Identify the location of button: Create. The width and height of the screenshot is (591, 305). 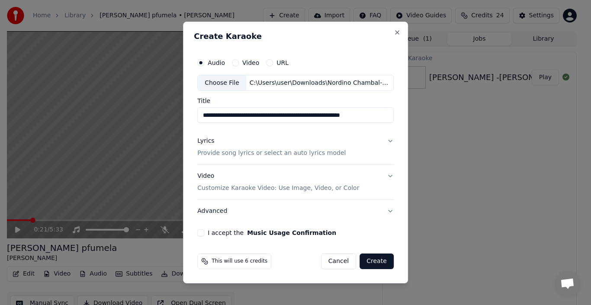
(376, 261).